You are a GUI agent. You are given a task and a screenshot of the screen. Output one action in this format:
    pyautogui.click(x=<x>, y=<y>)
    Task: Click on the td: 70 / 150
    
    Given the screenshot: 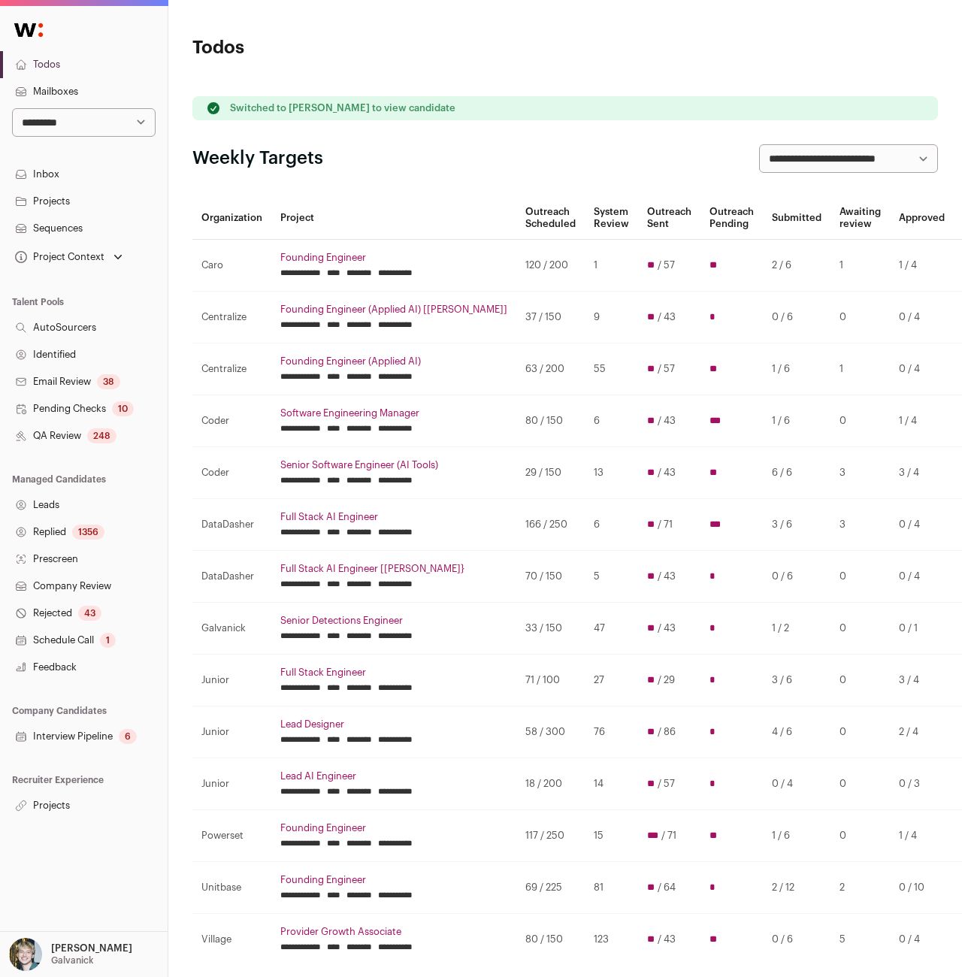 What is the action you would take?
    pyautogui.click(x=550, y=577)
    